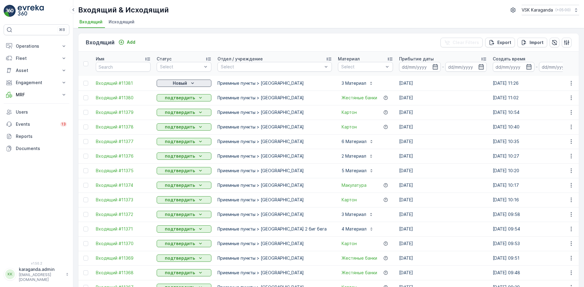  Describe the element at coordinates (37, 264) in the screenshot. I see `span: v 1.50.2` at that location.